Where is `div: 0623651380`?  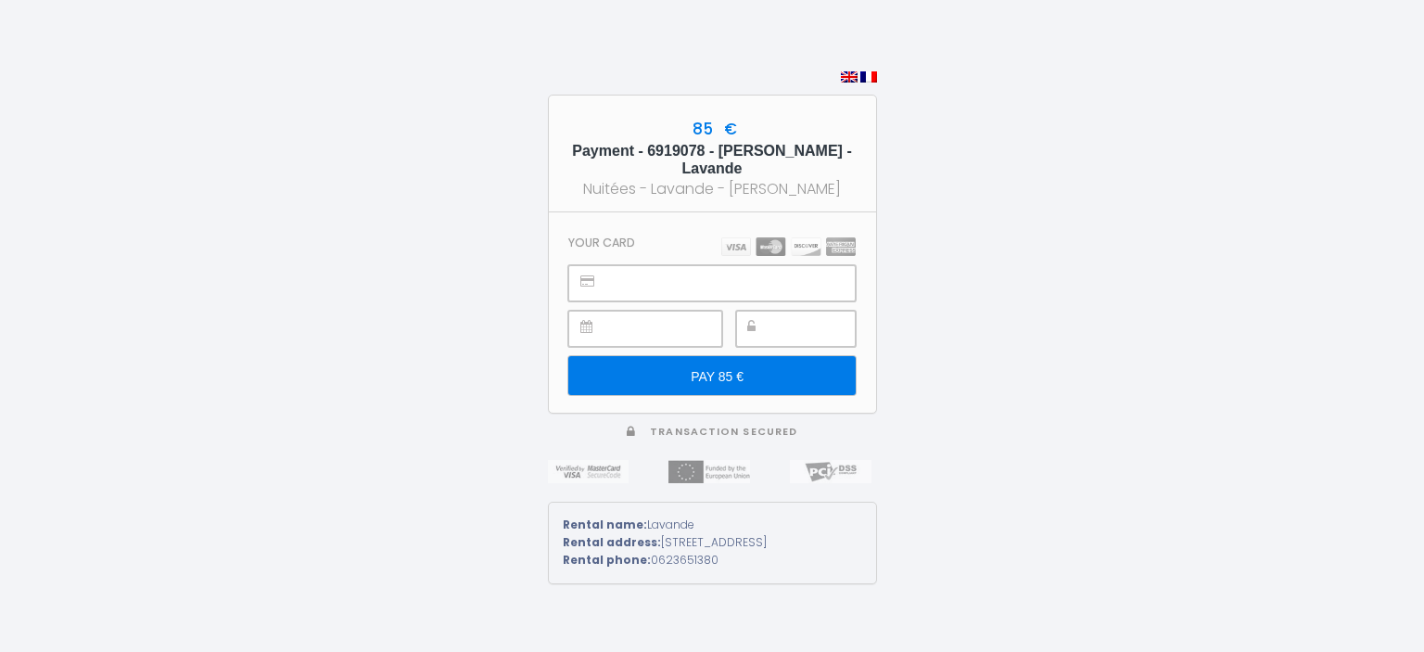
div: 0623651380 is located at coordinates (712, 560).